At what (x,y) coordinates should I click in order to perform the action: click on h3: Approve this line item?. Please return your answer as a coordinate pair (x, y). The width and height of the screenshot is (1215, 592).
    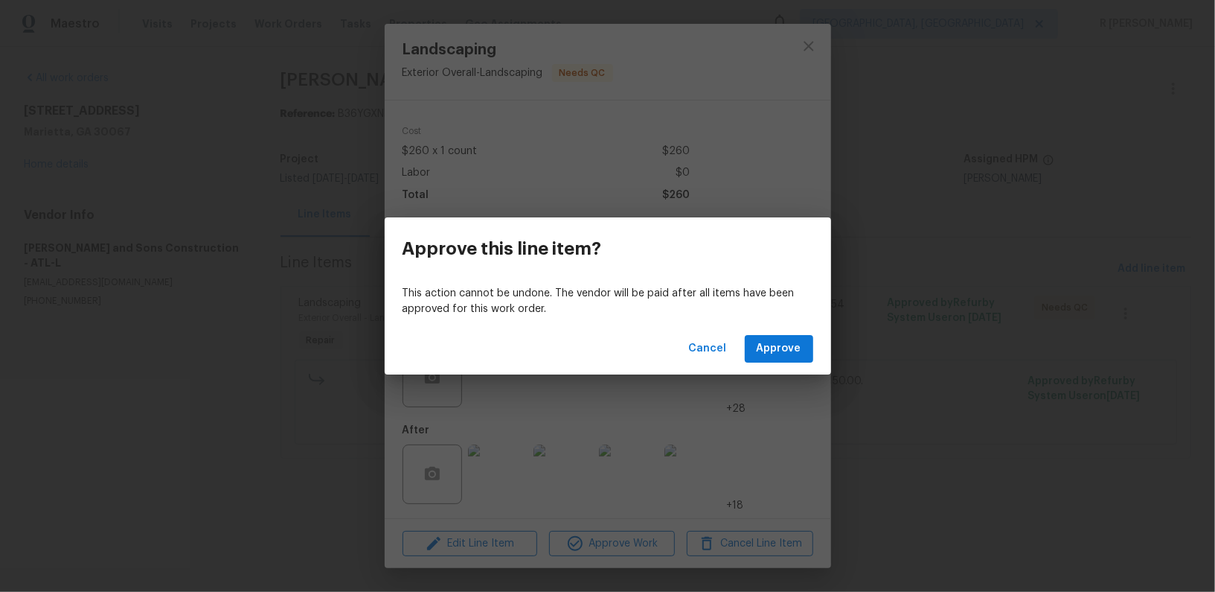
    Looking at the image, I should click on (502, 249).